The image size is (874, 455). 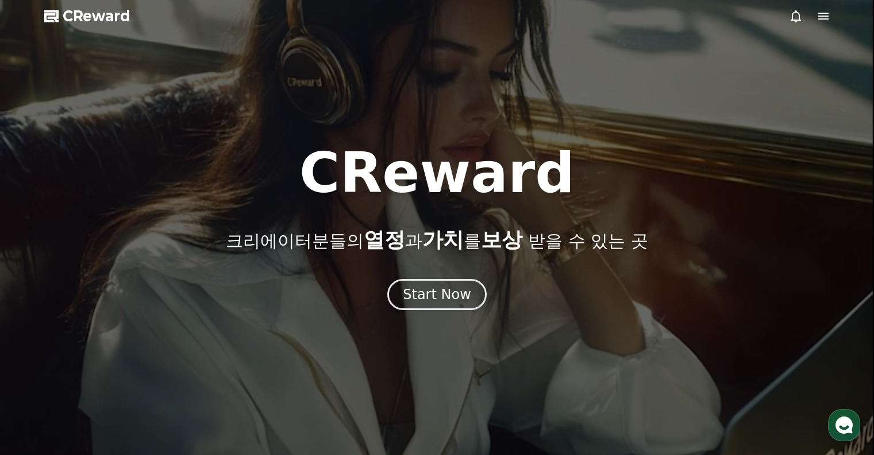 I want to click on button: Start Now, so click(x=437, y=294).